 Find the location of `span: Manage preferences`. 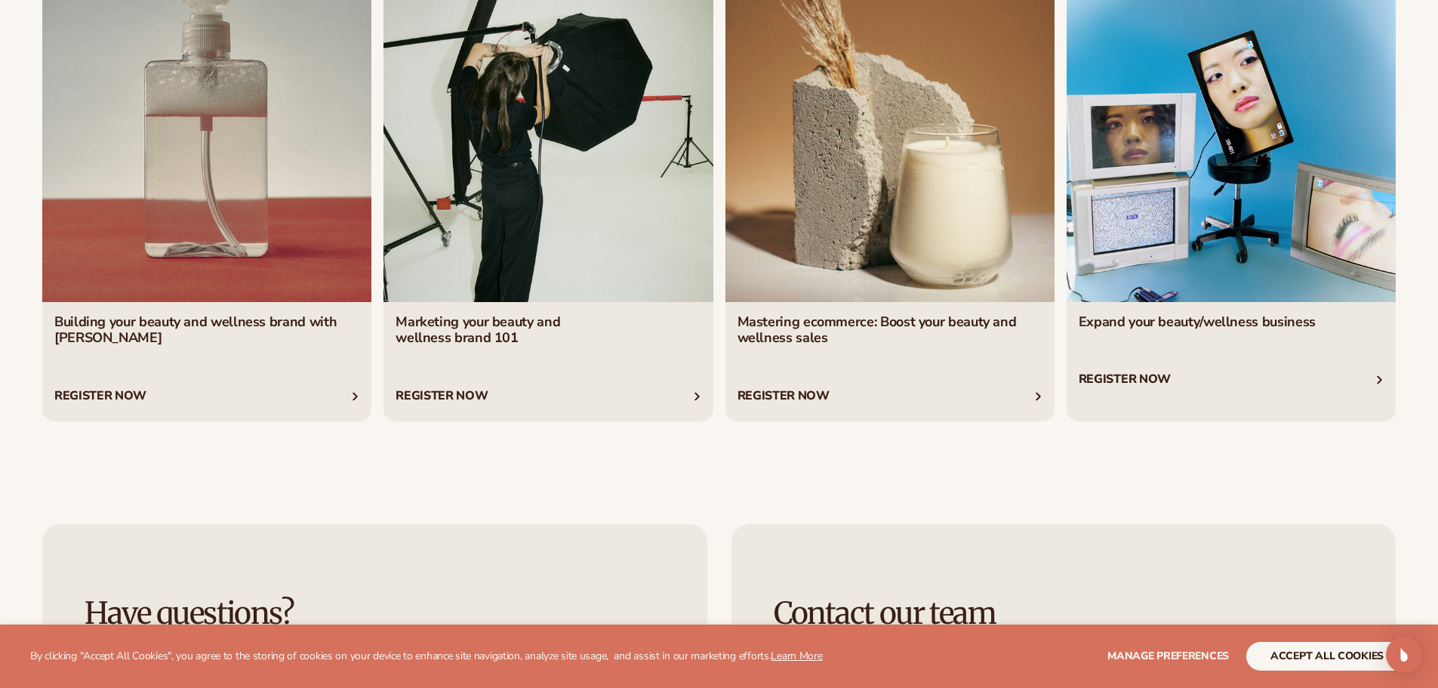

span: Manage preferences is located at coordinates (1168, 655).